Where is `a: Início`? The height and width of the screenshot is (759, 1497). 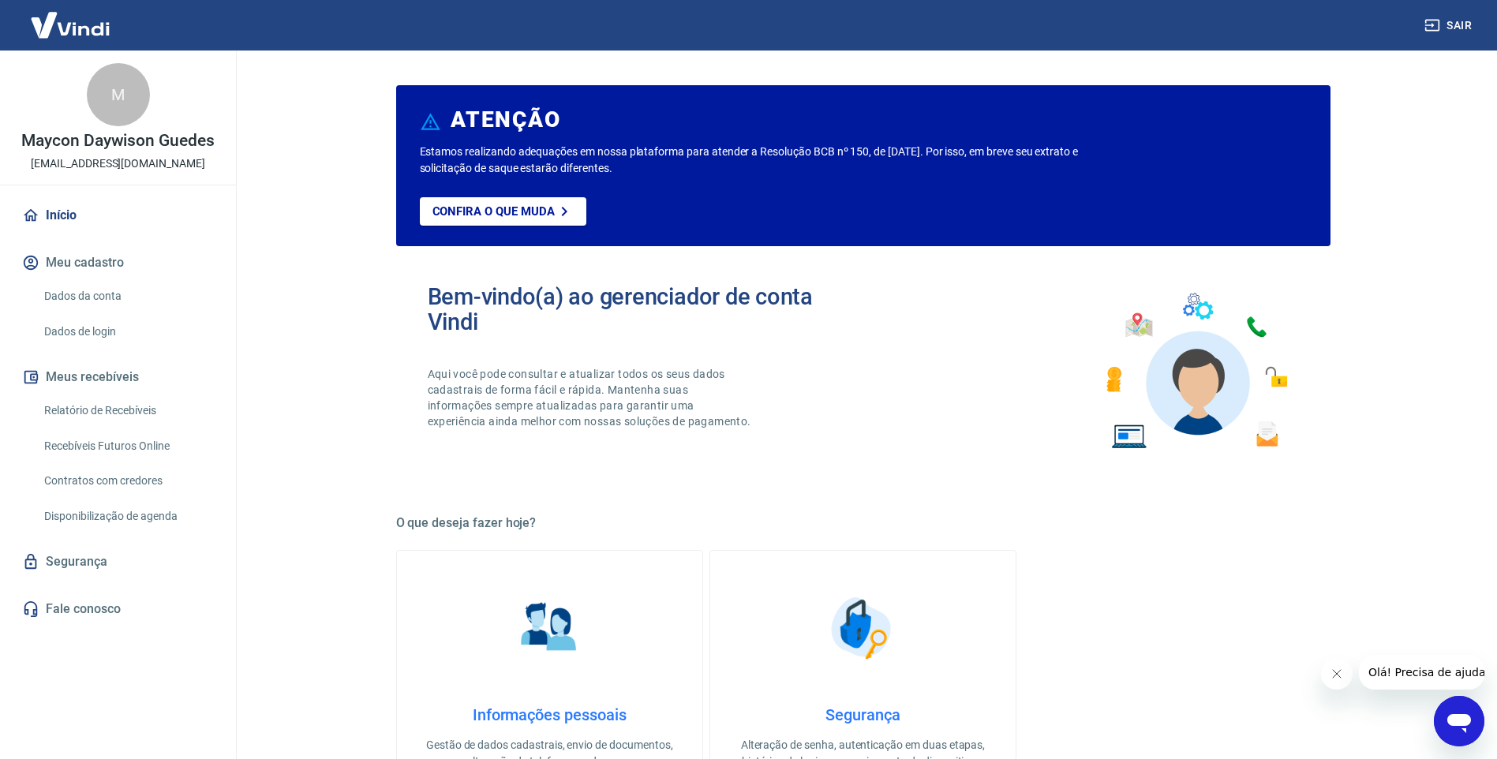 a: Início is located at coordinates (118, 215).